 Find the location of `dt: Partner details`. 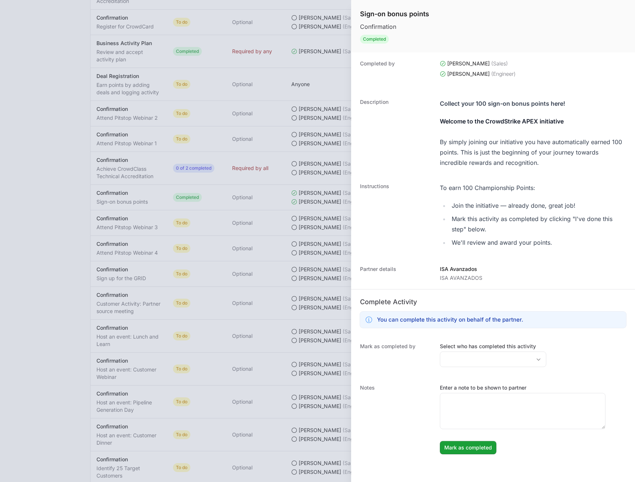

dt: Partner details is located at coordinates (395, 273).